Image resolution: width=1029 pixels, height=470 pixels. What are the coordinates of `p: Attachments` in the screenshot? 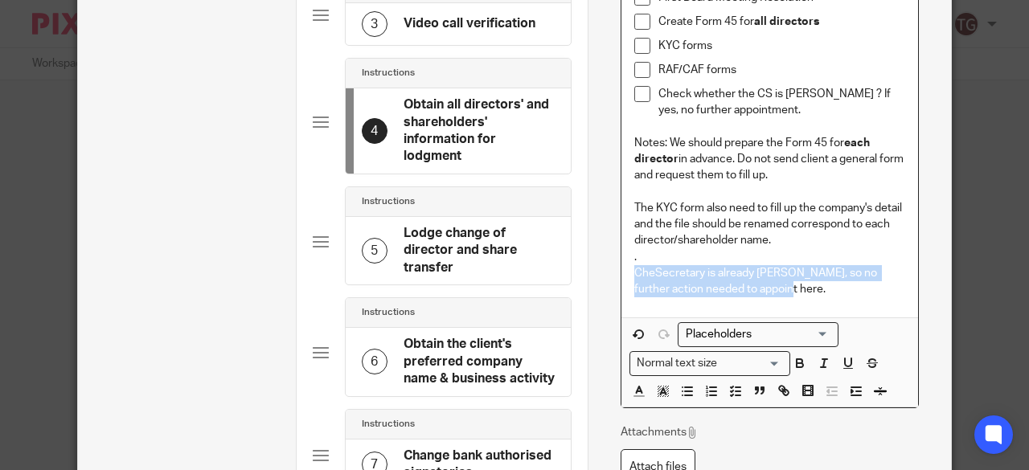 It's located at (659, 433).